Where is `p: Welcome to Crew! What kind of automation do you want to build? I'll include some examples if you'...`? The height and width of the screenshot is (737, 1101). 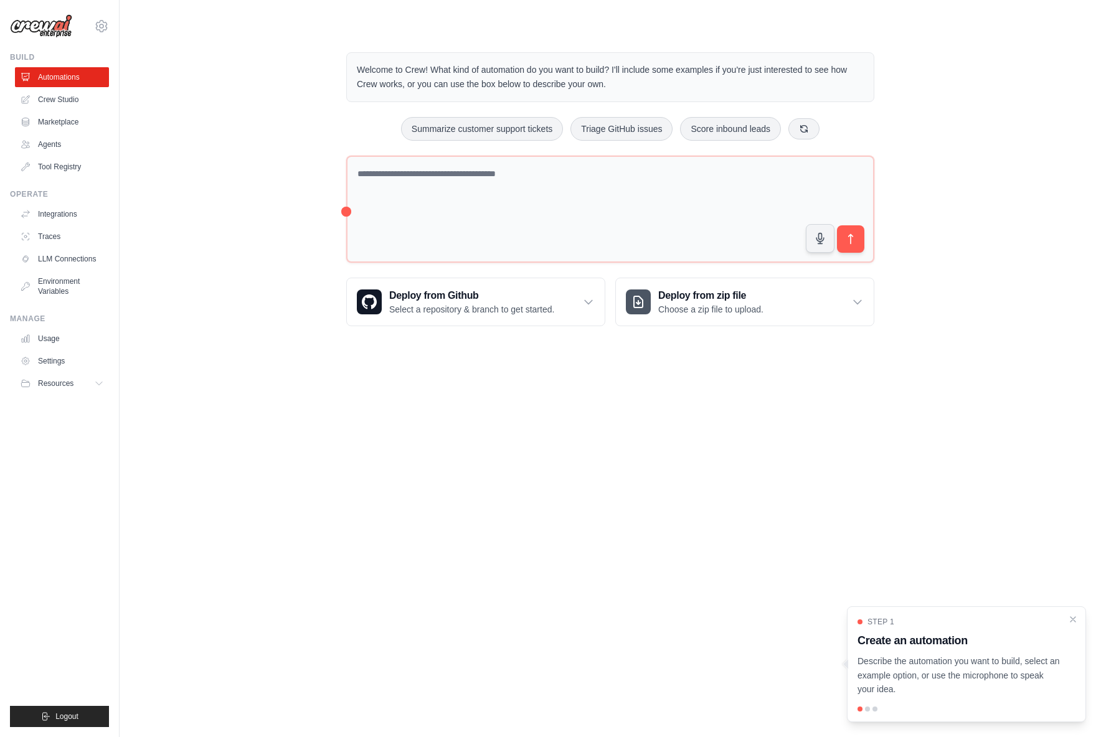 p: Welcome to Crew! What kind of automation do you want to build? I'll include some examples if you'... is located at coordinates (610, 77).